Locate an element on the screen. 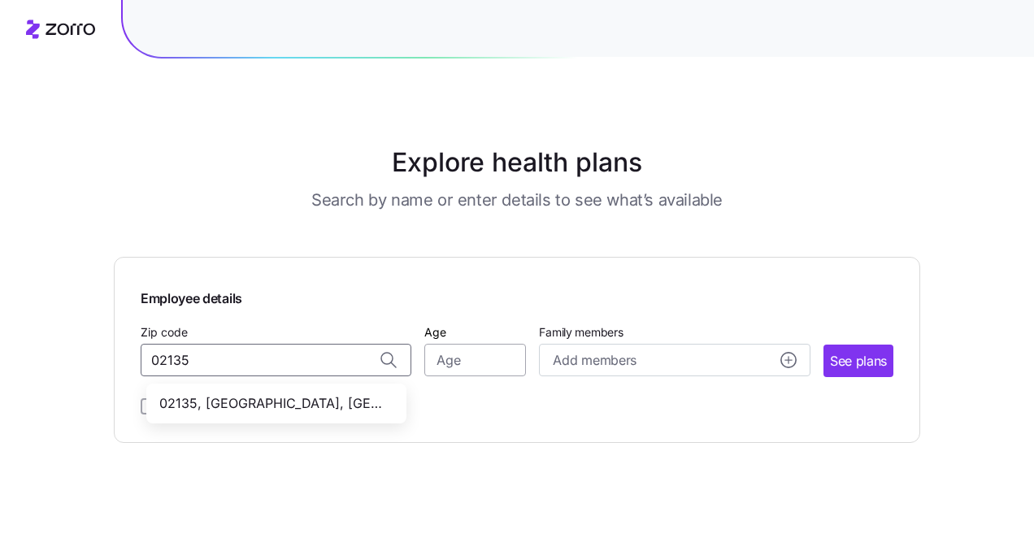 The width and height of the screenshot is (1034, 538). button: See plans is located at coordinates (859, 361).